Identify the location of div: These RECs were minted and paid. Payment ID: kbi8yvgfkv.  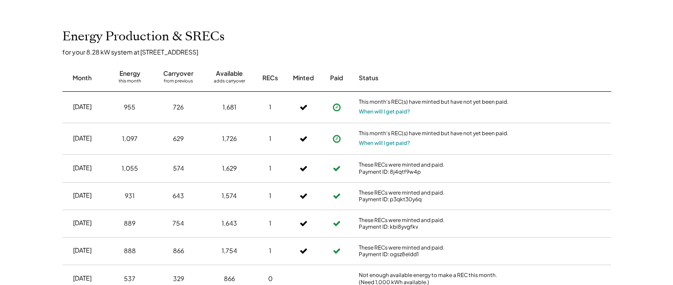
(434, 223).